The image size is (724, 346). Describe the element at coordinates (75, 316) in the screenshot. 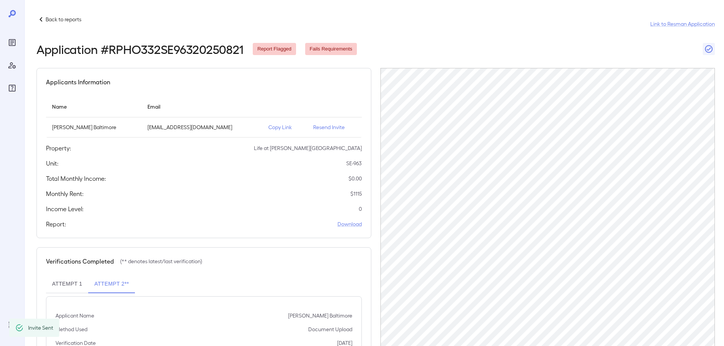

I see `p: Applicant Name` at that location.